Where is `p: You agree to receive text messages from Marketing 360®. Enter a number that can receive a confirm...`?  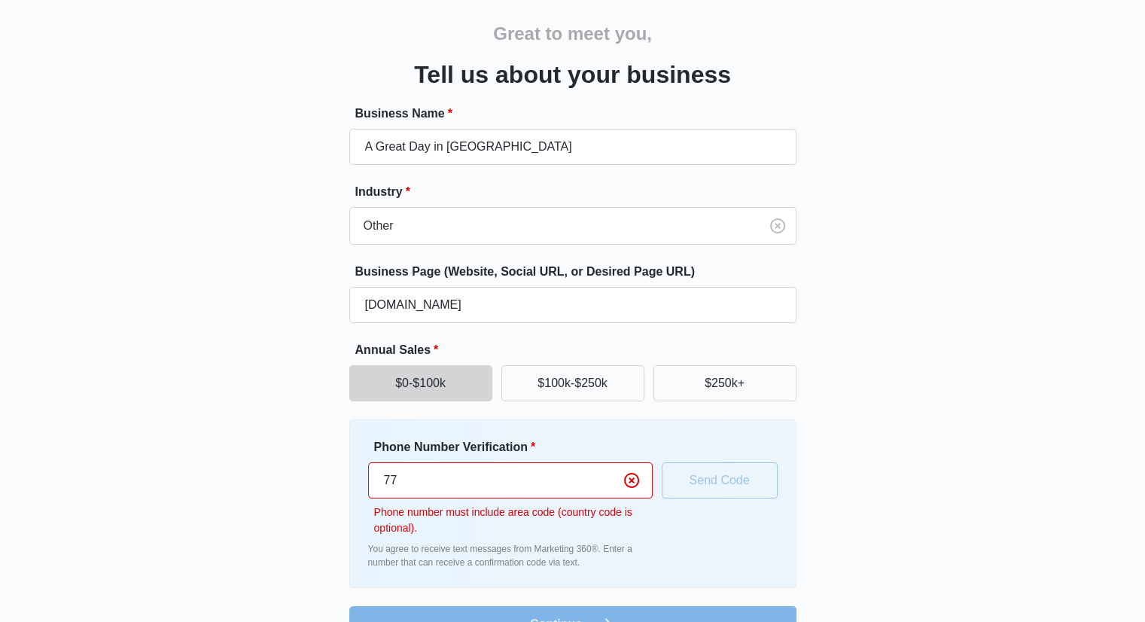 p: You agree to receive text messages from Marketing 360®. Enter a number that can receive a confirm... is located at coordinates (510, 555).